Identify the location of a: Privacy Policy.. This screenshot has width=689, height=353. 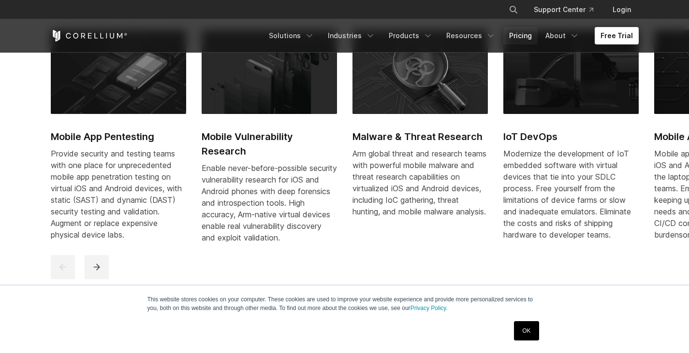
(429, 308).